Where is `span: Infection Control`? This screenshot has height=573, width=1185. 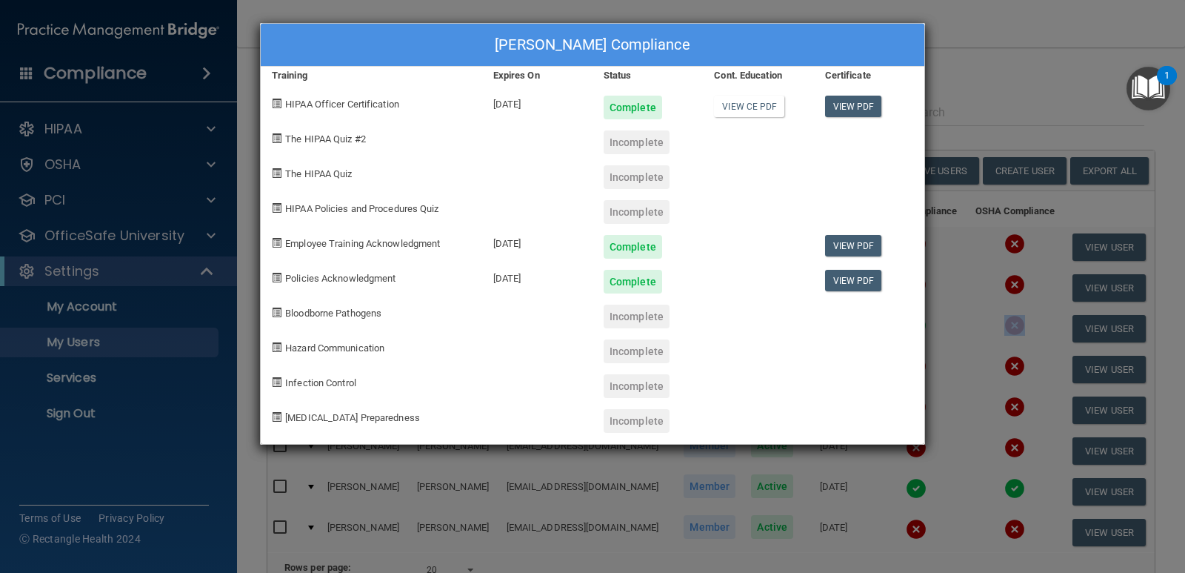
span: Infection Control is located at coordinates (321, 382).